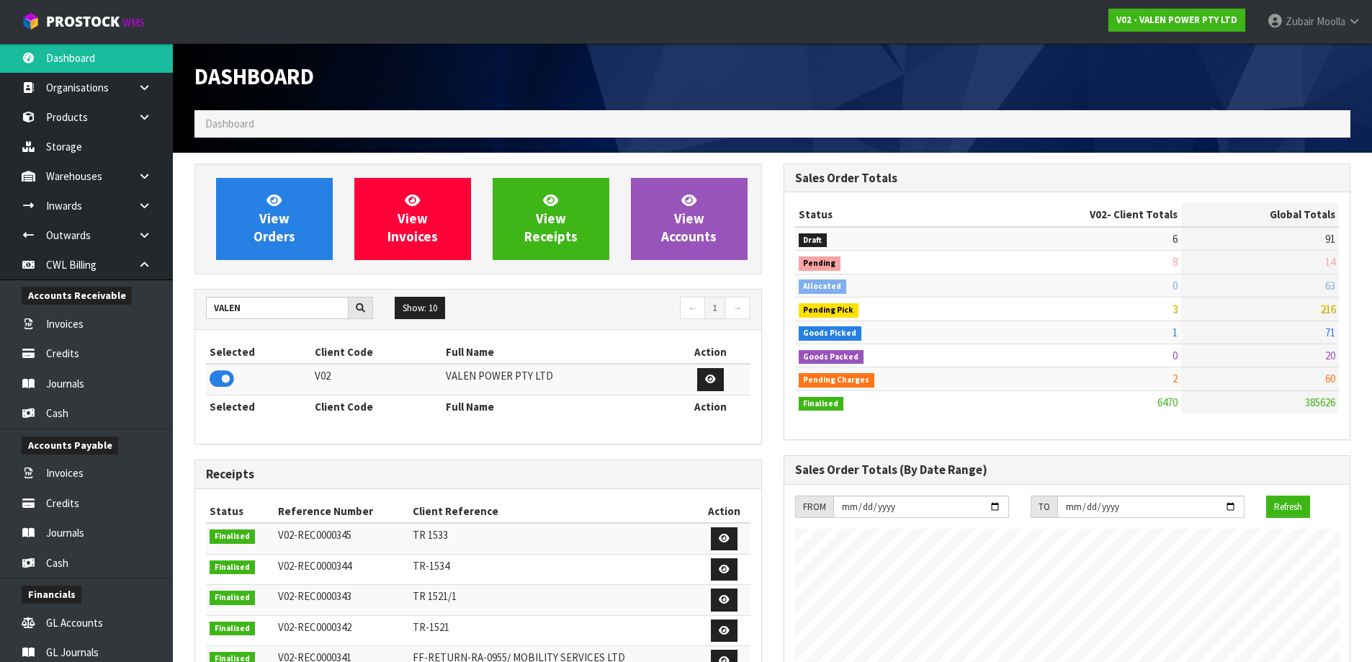 This screenshot has width=1372, height=662. Describe the element at coordinates (813, 241) in the screenshot. I see `span: Draft` at that location.